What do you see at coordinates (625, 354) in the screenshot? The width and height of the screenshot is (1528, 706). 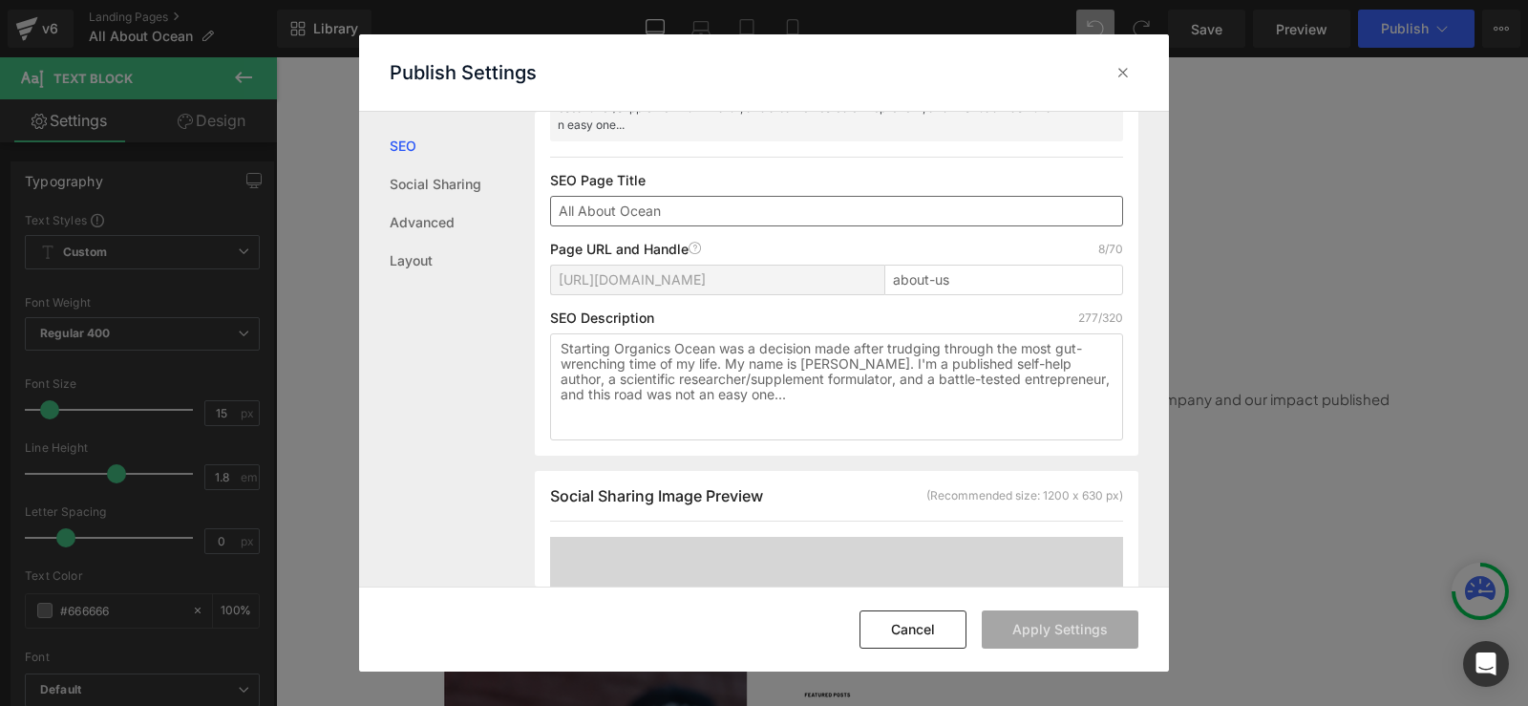 I see `p: Crave was rapidly climbing the ranks online and on Amazon, finally making it to "Amazon's Choice"...` at bounding box center [625, 354].